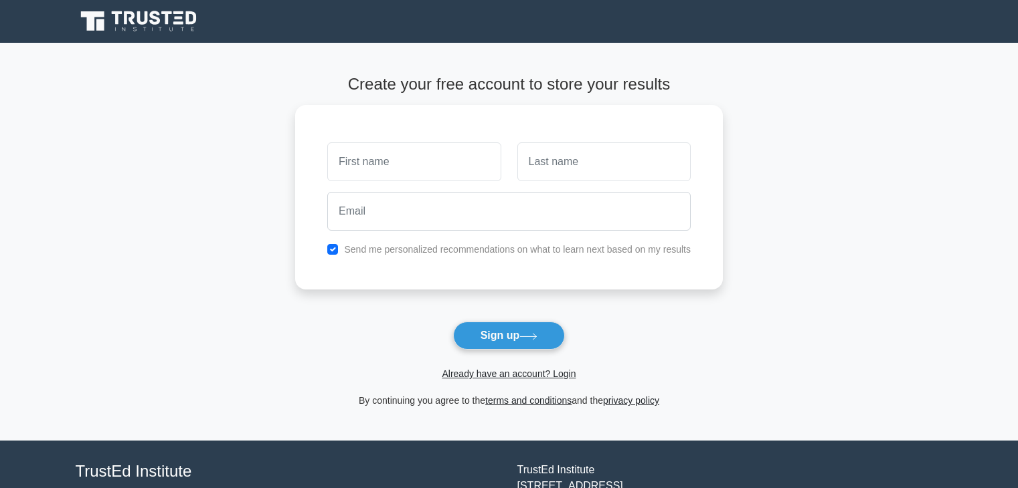 The width and height of the screenshot is (1018, 488). What do you see at coordinates (509, 336) in the screenshot?
I see `button: Sign up` at bounding box center [509, 336].